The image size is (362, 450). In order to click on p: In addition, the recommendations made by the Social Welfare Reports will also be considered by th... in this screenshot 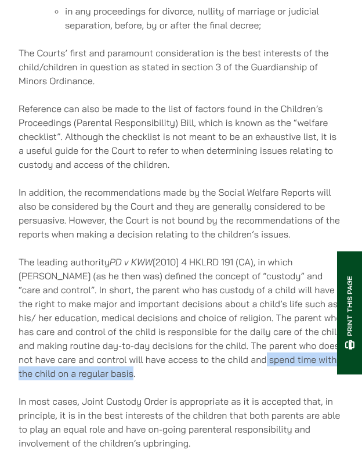, I will do `click(181, 213)`.